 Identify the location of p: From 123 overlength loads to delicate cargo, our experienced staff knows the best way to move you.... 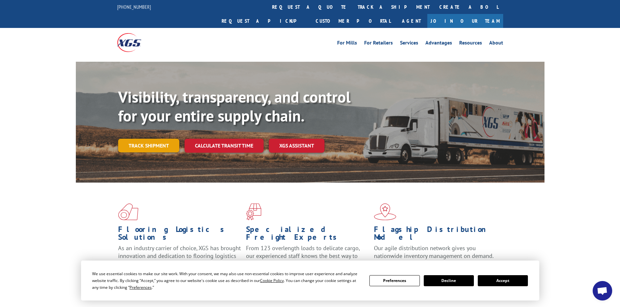
(307, 259).